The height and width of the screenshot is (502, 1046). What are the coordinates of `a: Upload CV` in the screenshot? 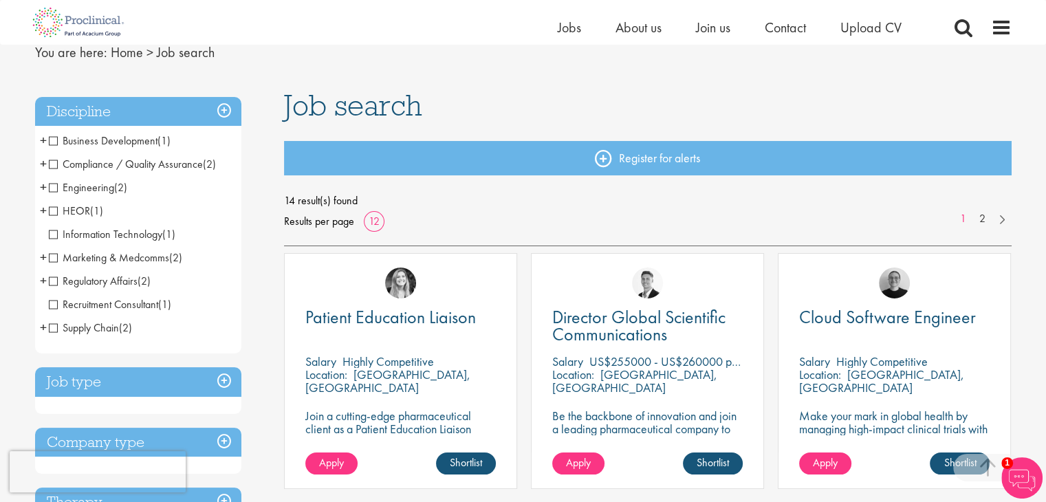 It's located at (871, 28).